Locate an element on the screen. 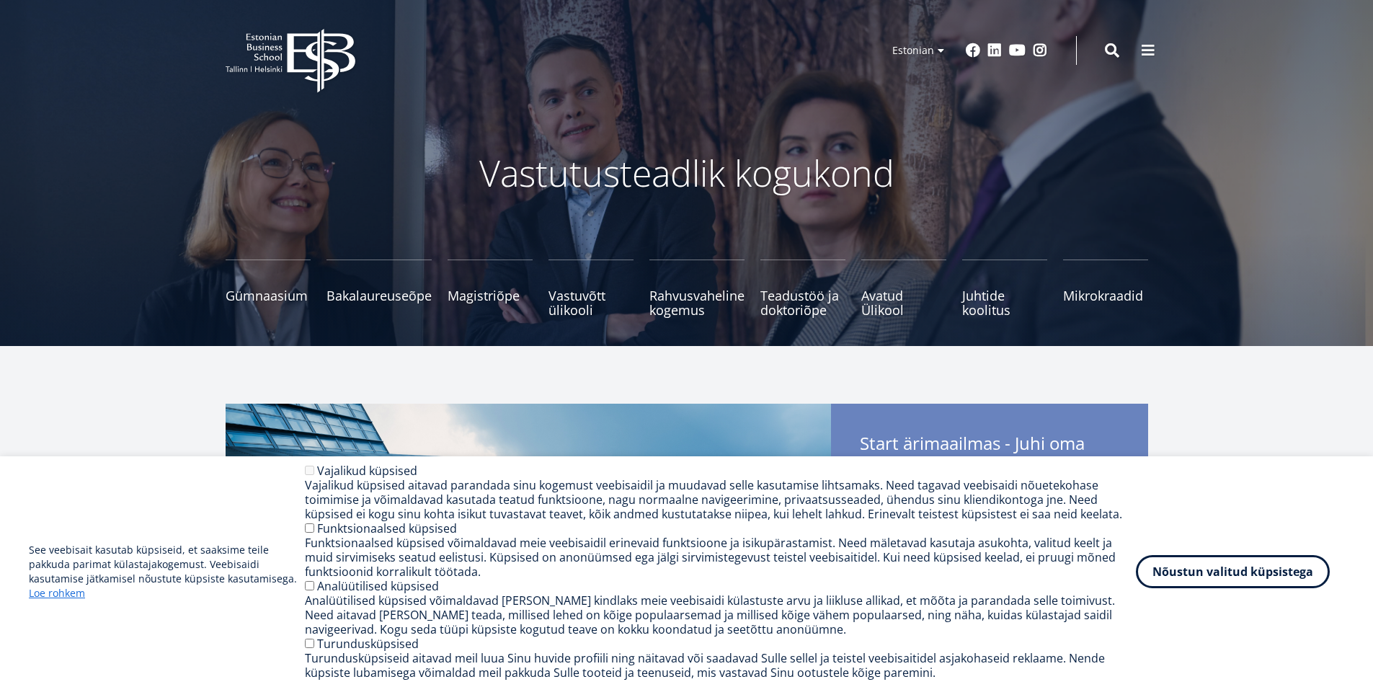 This screenshot has height=687, width=1373. a: Teadustöö ja doktoriõpe is located at coordinates (803, 288).